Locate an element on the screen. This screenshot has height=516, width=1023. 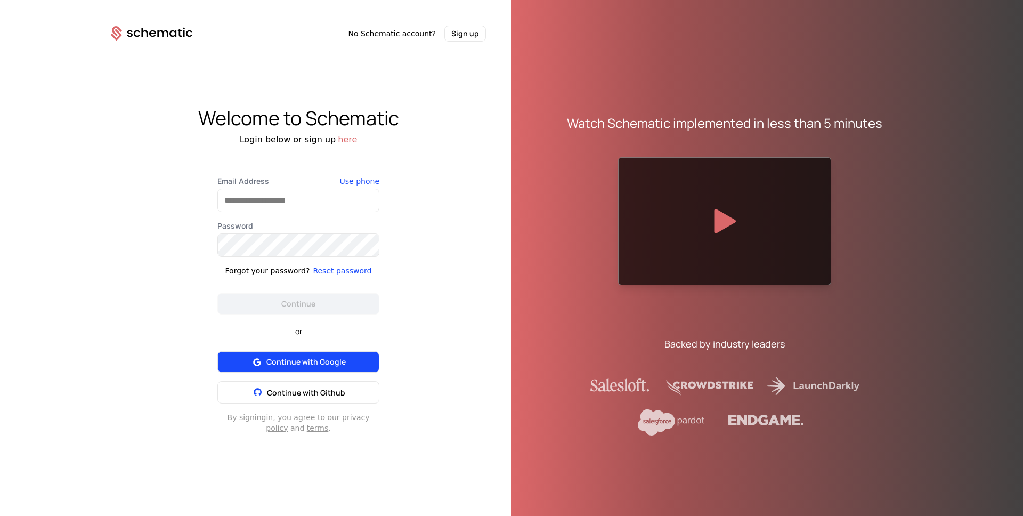
div: Watch Schematic implemented in less than 5 minutes is located at coordinates (725, 123).